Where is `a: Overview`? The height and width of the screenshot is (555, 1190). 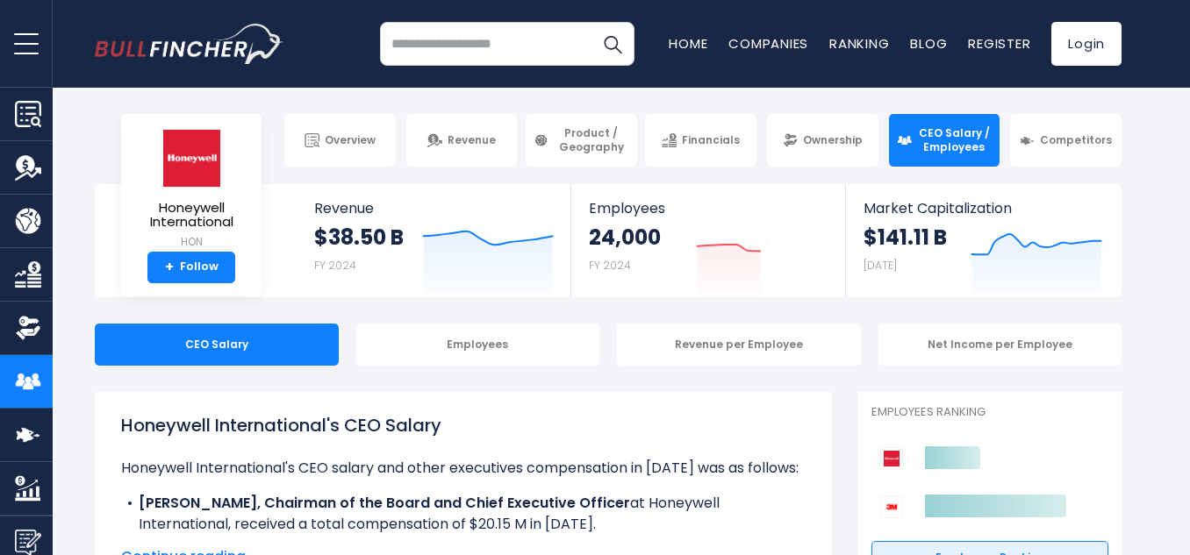
a: Overview is located at coordinates (340, 140).